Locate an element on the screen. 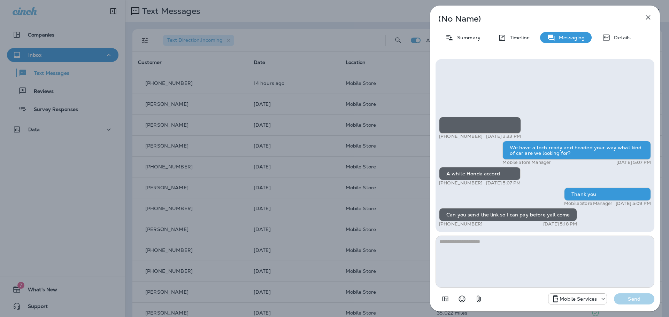  p: (No Name) is located at coordinates (533, 19).